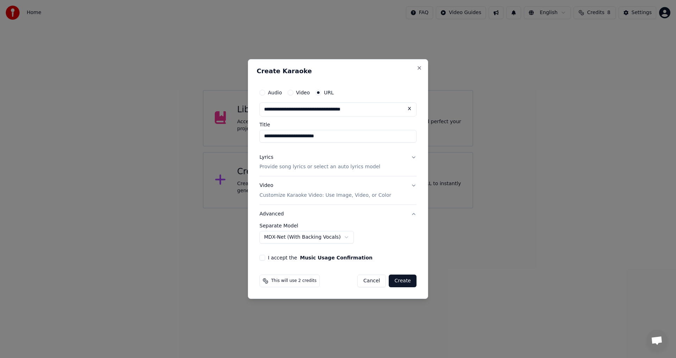 The height and width of the screenshot is (358, 676). Describe the element at coordinates (275, 93) in the screenshot. I see `label: Audio` at that location.